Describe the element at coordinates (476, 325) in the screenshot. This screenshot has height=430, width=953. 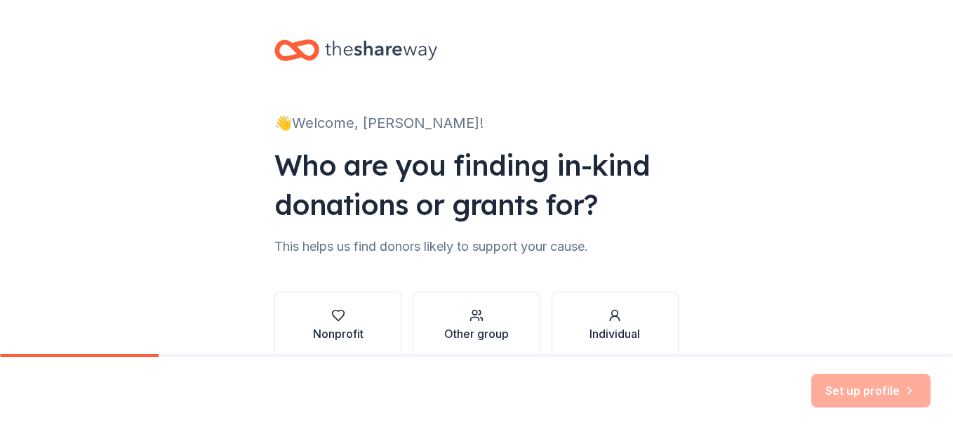
I see `button: Other group` at that location.